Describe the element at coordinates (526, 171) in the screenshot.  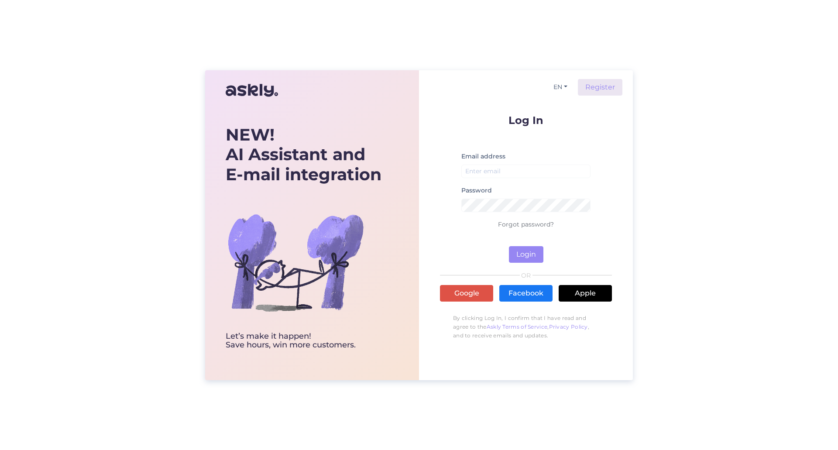
I see `input: Enter email` at that location.